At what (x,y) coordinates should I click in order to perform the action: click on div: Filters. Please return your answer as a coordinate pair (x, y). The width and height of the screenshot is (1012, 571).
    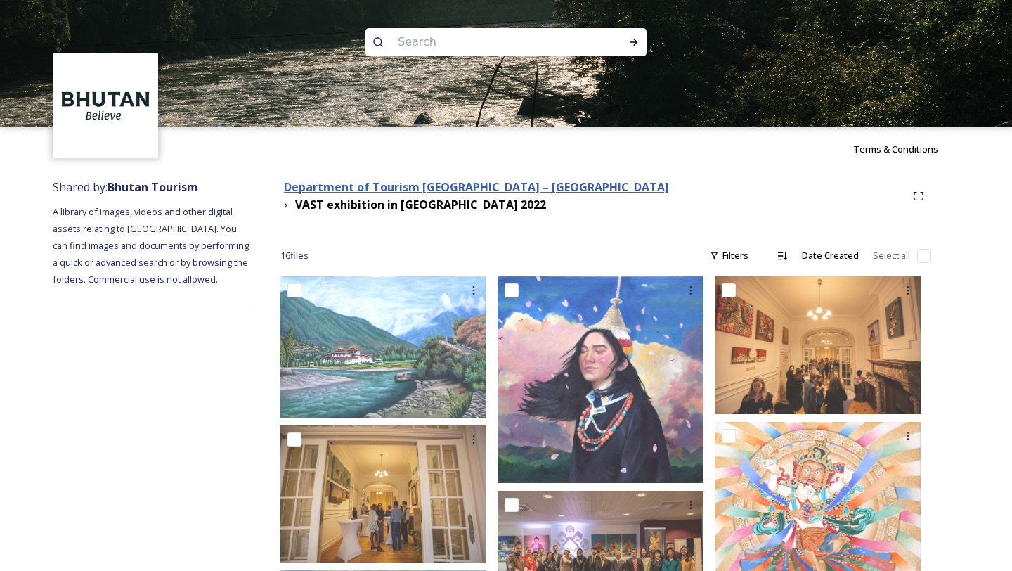
    Looking at the image, I should click on (729, 255).